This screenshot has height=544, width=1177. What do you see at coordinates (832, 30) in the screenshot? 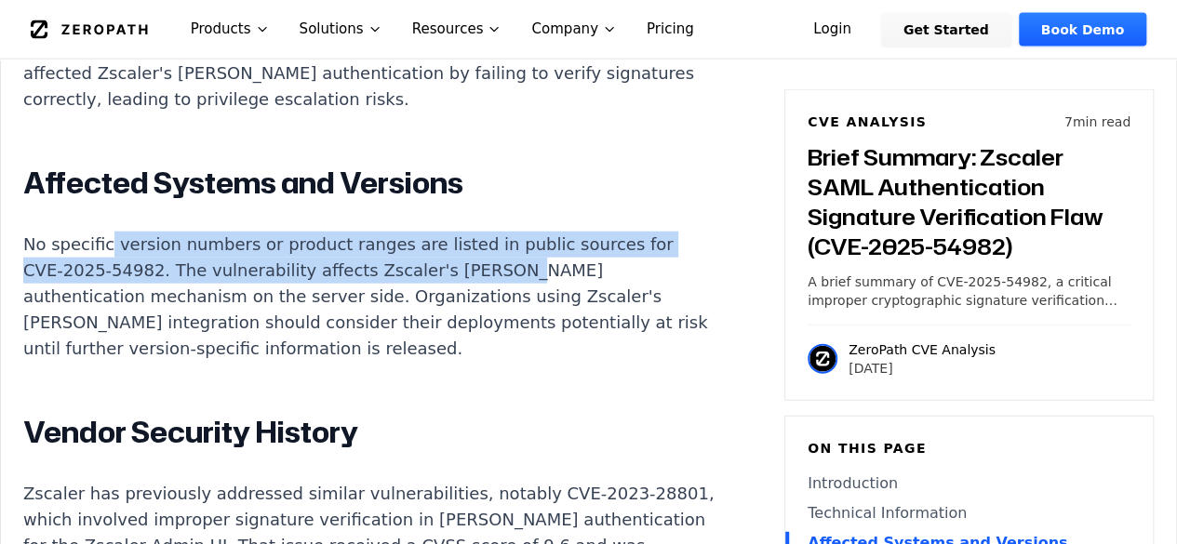
I see `a: Login` at bounding box center [832, 30].